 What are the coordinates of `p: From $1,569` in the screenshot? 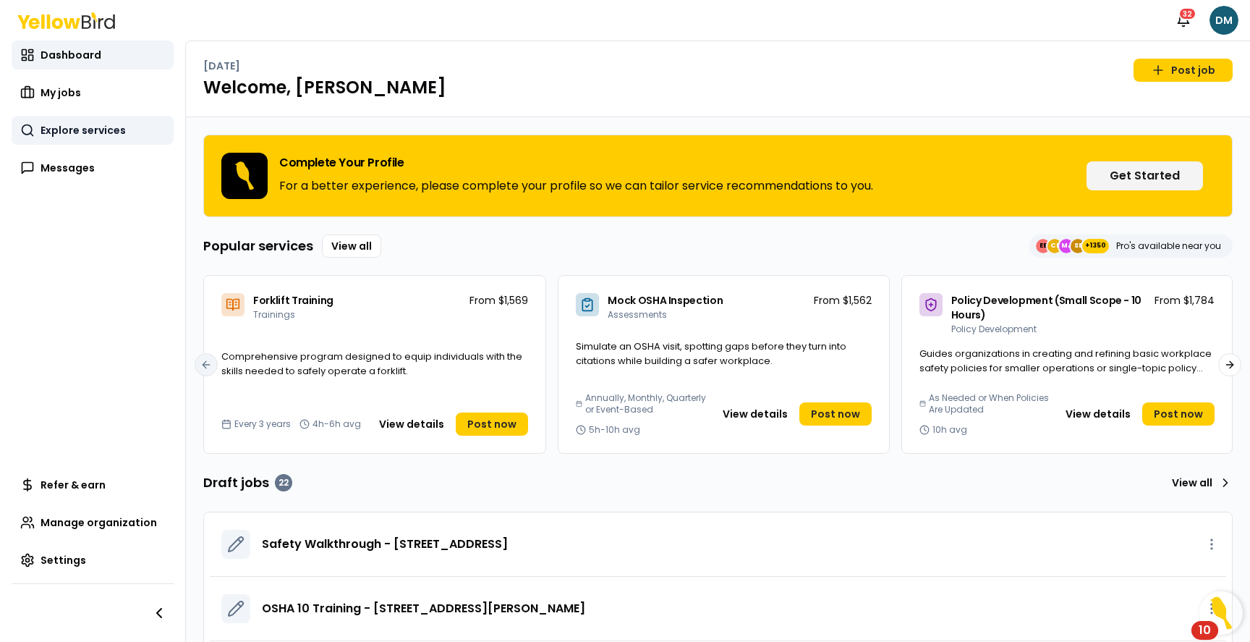 It's located at (499, 300).